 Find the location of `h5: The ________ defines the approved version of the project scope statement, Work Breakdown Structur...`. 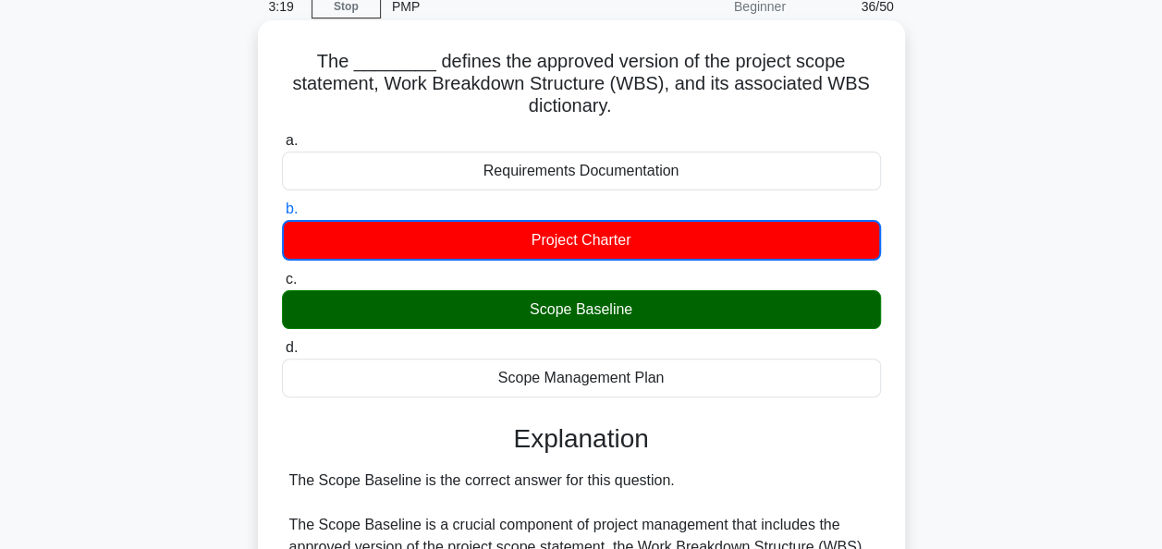

h5: The ________ defines the approved version of the project scope statement, Work Breakdown Structur... is located at coordinates (581, 84).